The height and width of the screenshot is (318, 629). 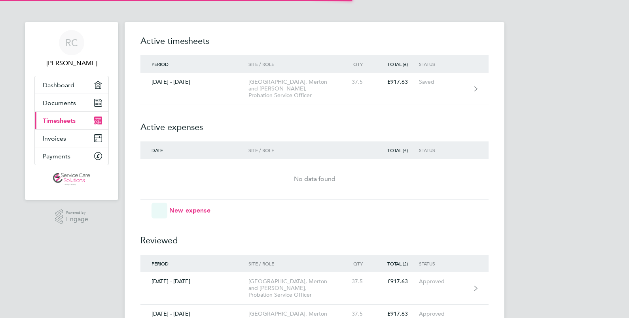 I want to click on img: servicecare-logo-retina.png, so click(x=72, y=179).